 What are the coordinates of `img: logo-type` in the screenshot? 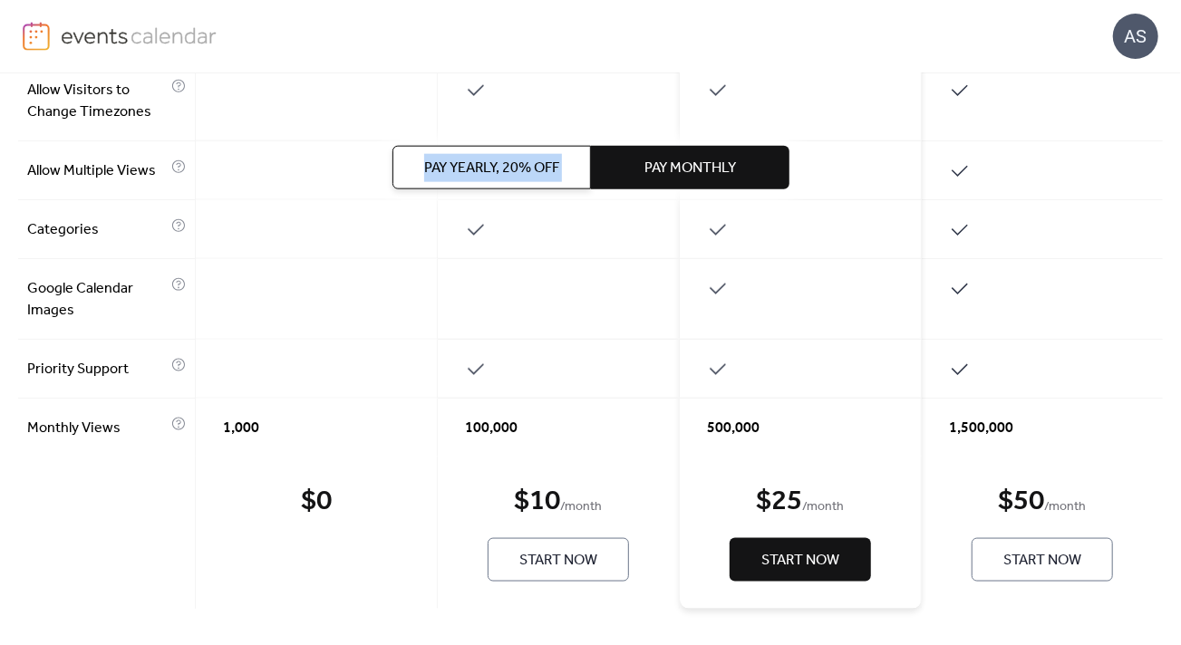 It's located at (139, 35).